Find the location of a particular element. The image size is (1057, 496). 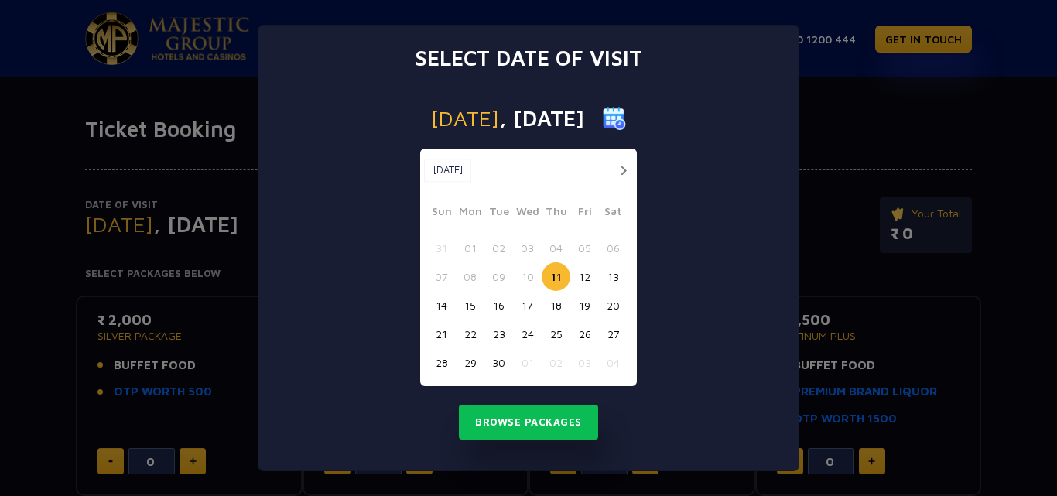

button: 15 is located at coordinates (469, 305).